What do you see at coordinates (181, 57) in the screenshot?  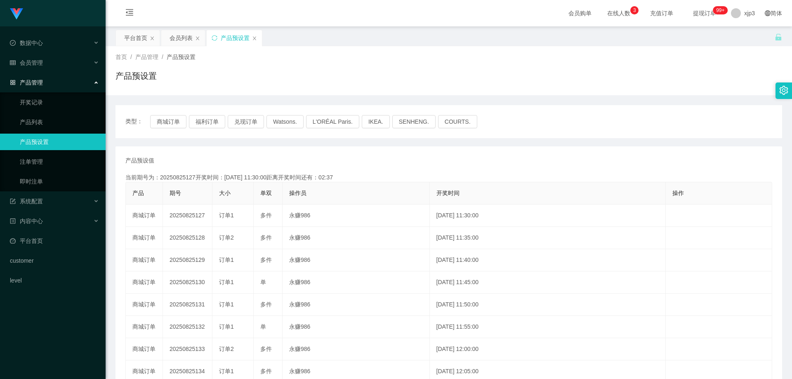 I see `span: 产品预设置` at bounding box center [181, 57].